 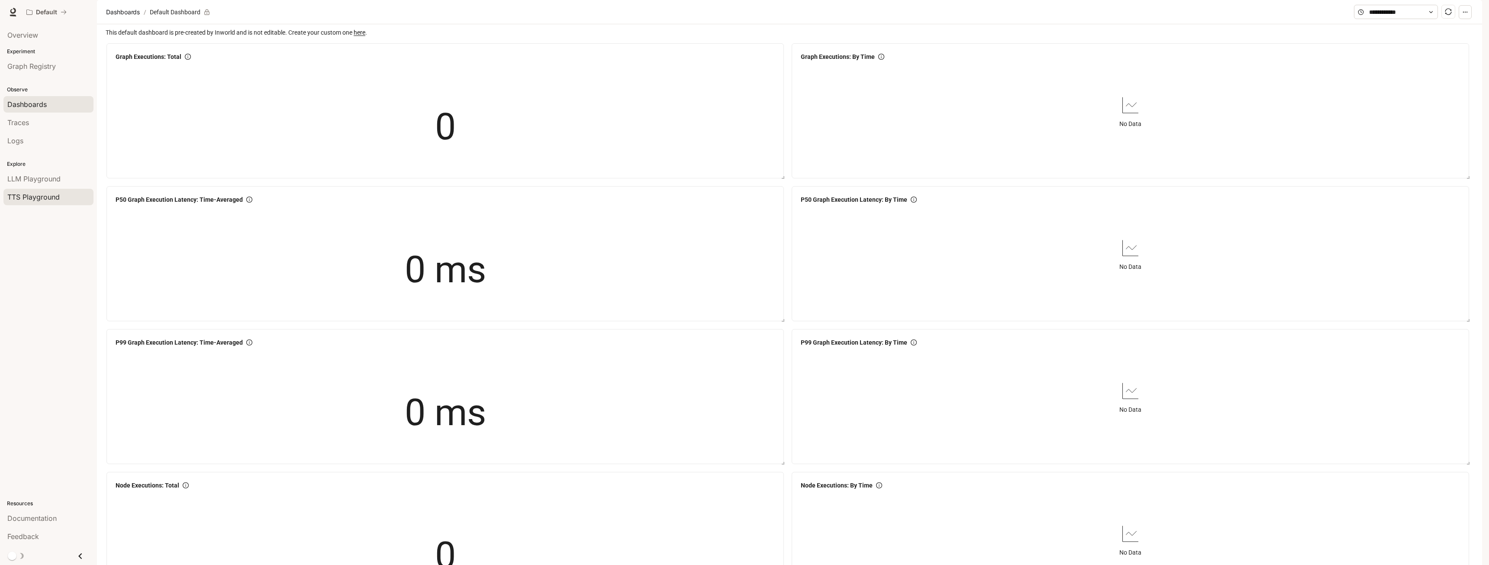 What do you see at coordinates (123, 12) in the screenshot?
I see `button: Dashboards` at bounding box center [123, 12].